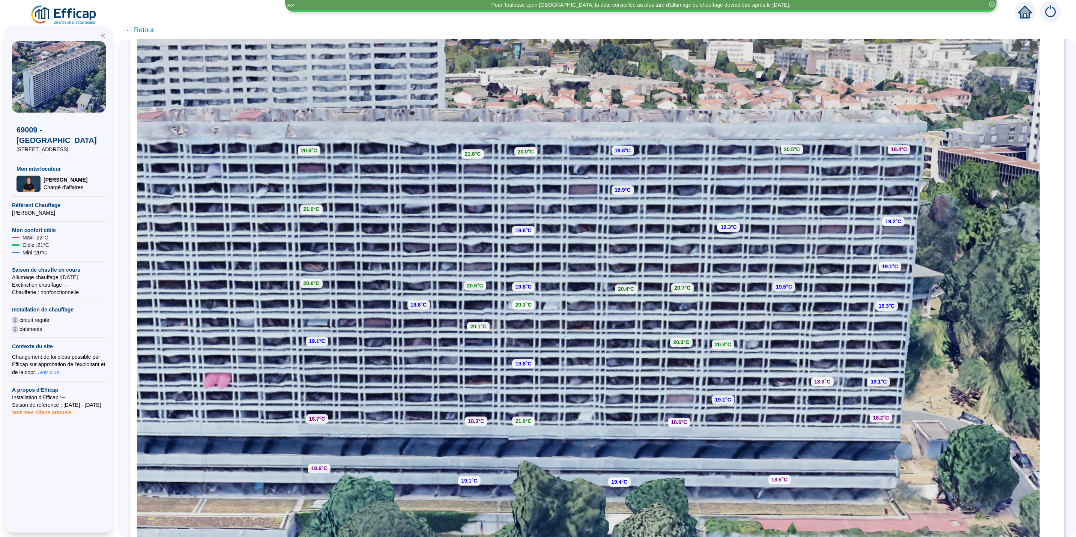 Image resolution: width=1076 pixels, height=537 pixels. What do you see at coordinates (478, 326) in the screenshot?
I see `strong: 20.1°C` at bounding box center [478, 326].